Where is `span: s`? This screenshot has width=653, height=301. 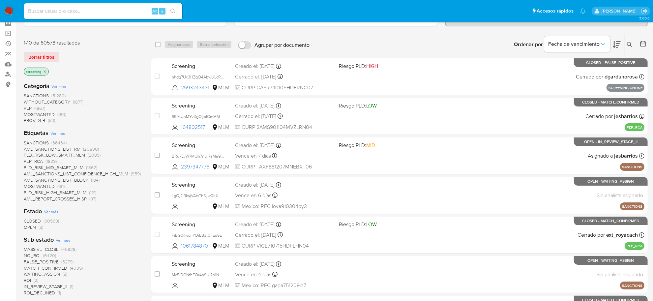
span: s is located at coordinates (162, 11).